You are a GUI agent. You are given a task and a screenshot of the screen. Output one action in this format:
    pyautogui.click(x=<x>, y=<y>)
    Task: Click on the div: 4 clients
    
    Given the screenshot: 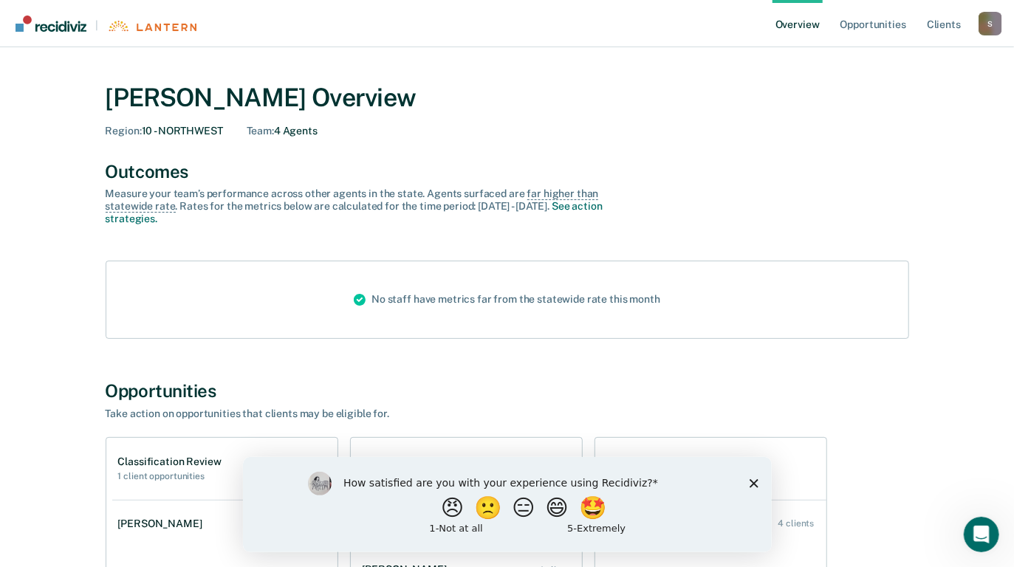 What is the action you would take?
    pyautogui.click(x=796, y=524)
    